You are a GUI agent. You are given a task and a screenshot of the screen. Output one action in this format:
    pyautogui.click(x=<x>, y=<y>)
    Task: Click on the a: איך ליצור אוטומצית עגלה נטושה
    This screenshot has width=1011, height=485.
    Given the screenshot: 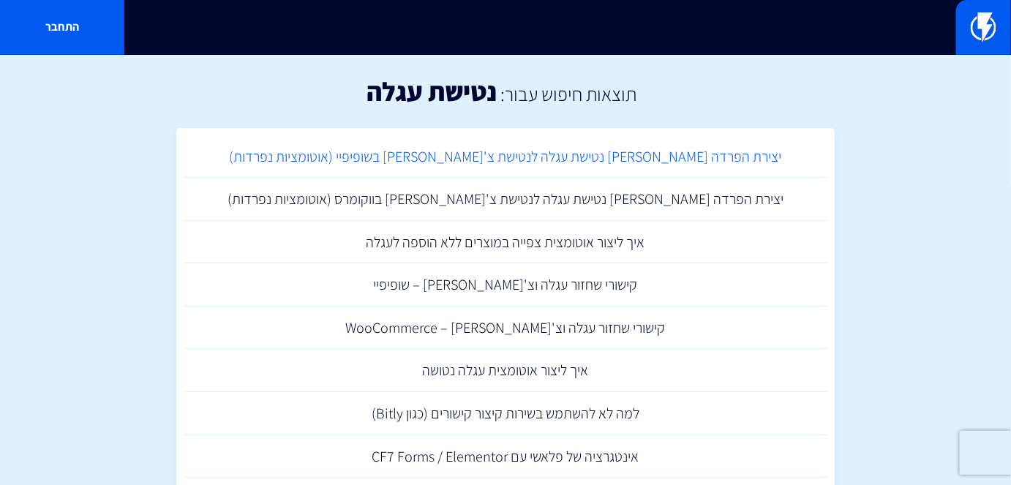 What is the action you would take?
    pyautogui.click(x=506, y=370)
    